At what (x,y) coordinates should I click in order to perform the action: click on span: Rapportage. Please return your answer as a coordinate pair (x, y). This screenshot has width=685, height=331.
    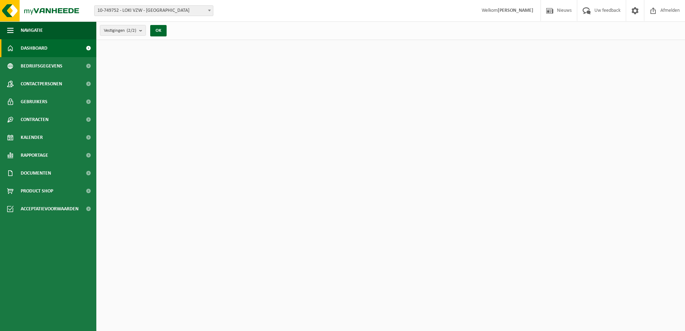
    Looking at the image, I should click on (34, 155).